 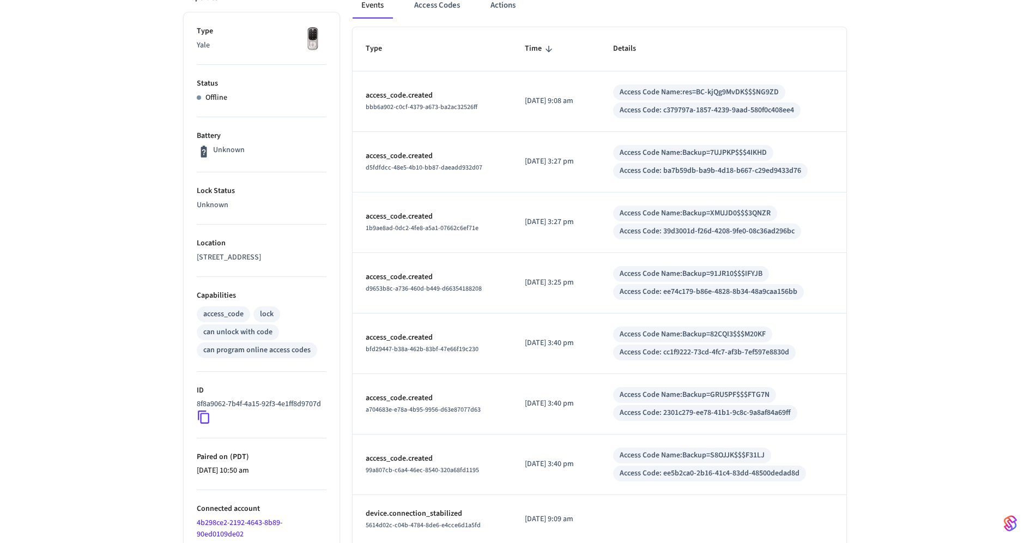 What do you see at coordinates (238, 457) in the screenshot?
I see `span: ( PDT )` at bounding box center [238, 457].